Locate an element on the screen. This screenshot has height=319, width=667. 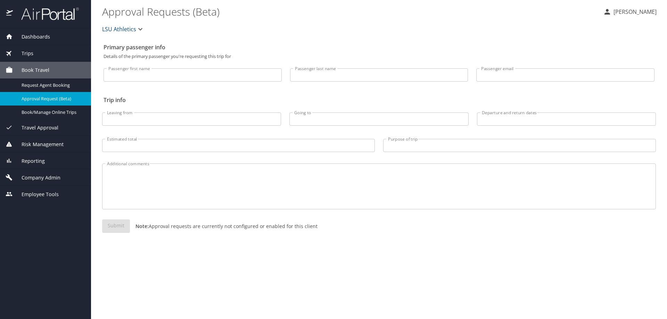
h2: Trip info is located at coordinates (379, 100).